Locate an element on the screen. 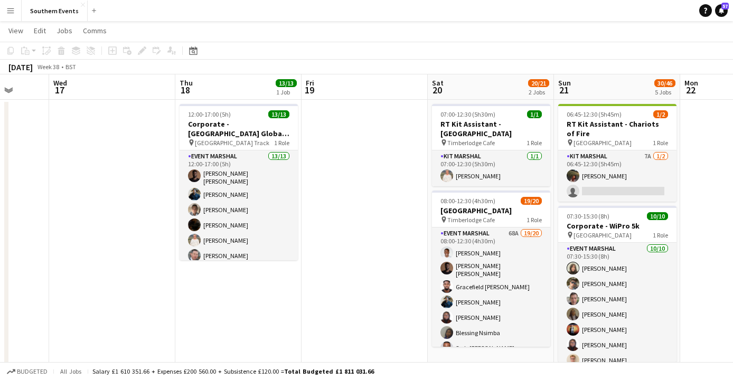  span: Week 38 is located at coordinates (48, 67).